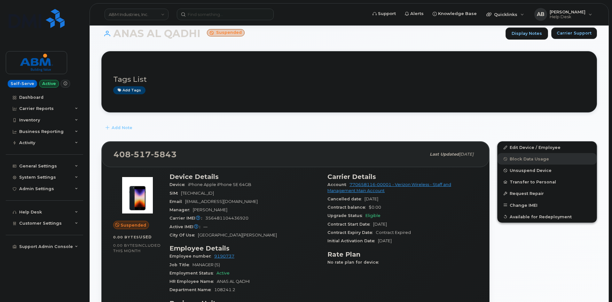 Image resolution: width=612 pixels, height=302 pixels. Describe the element at coordinates (181, 210) in the screenshot. I see `span: Manager` at that location.